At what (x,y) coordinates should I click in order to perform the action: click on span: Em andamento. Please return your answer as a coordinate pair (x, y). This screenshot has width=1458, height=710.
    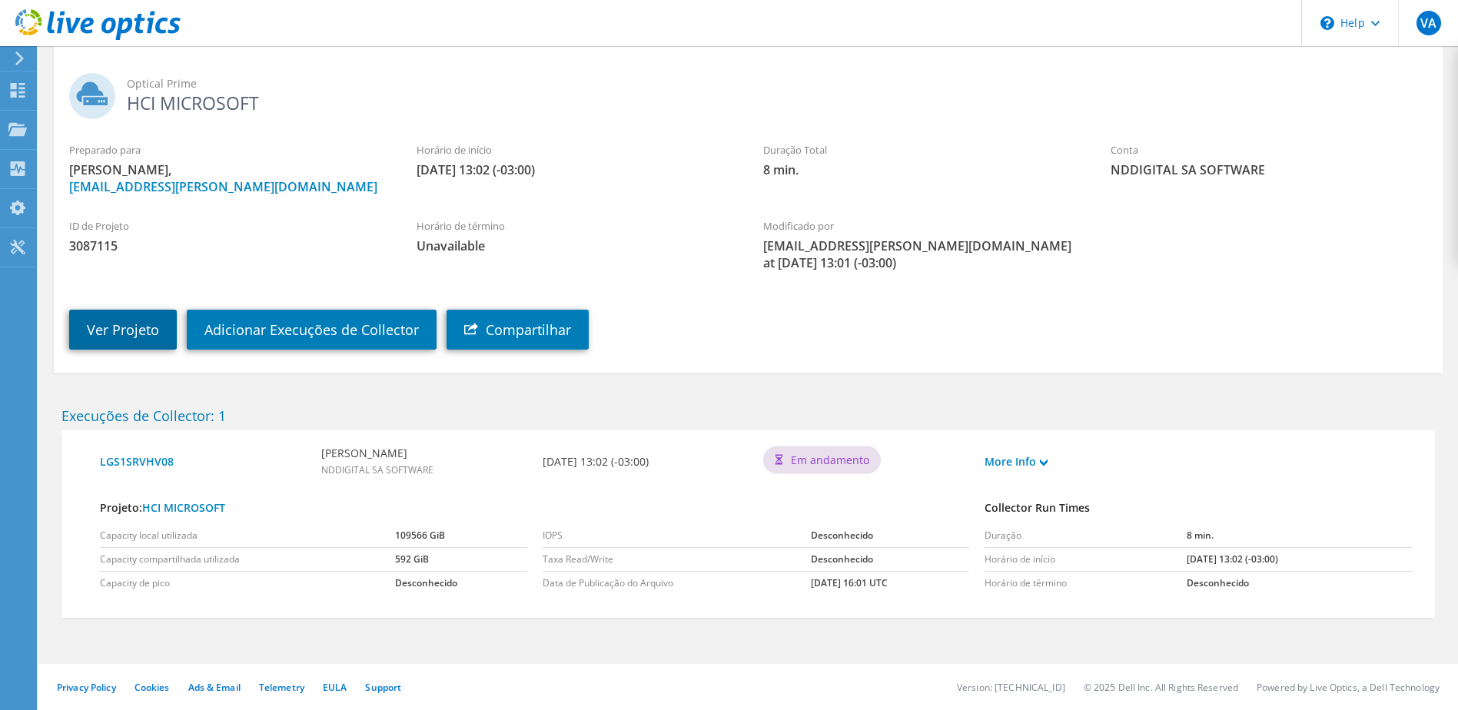
    Looking at the image, I should click on (830, 460).